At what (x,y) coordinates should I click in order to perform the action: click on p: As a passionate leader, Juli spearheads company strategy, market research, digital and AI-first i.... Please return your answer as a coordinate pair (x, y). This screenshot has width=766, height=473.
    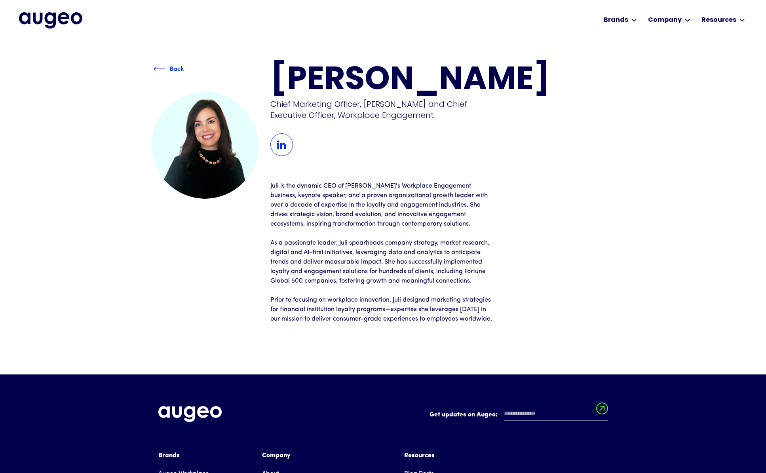
    Looking at the image, I should click on (383, 262).